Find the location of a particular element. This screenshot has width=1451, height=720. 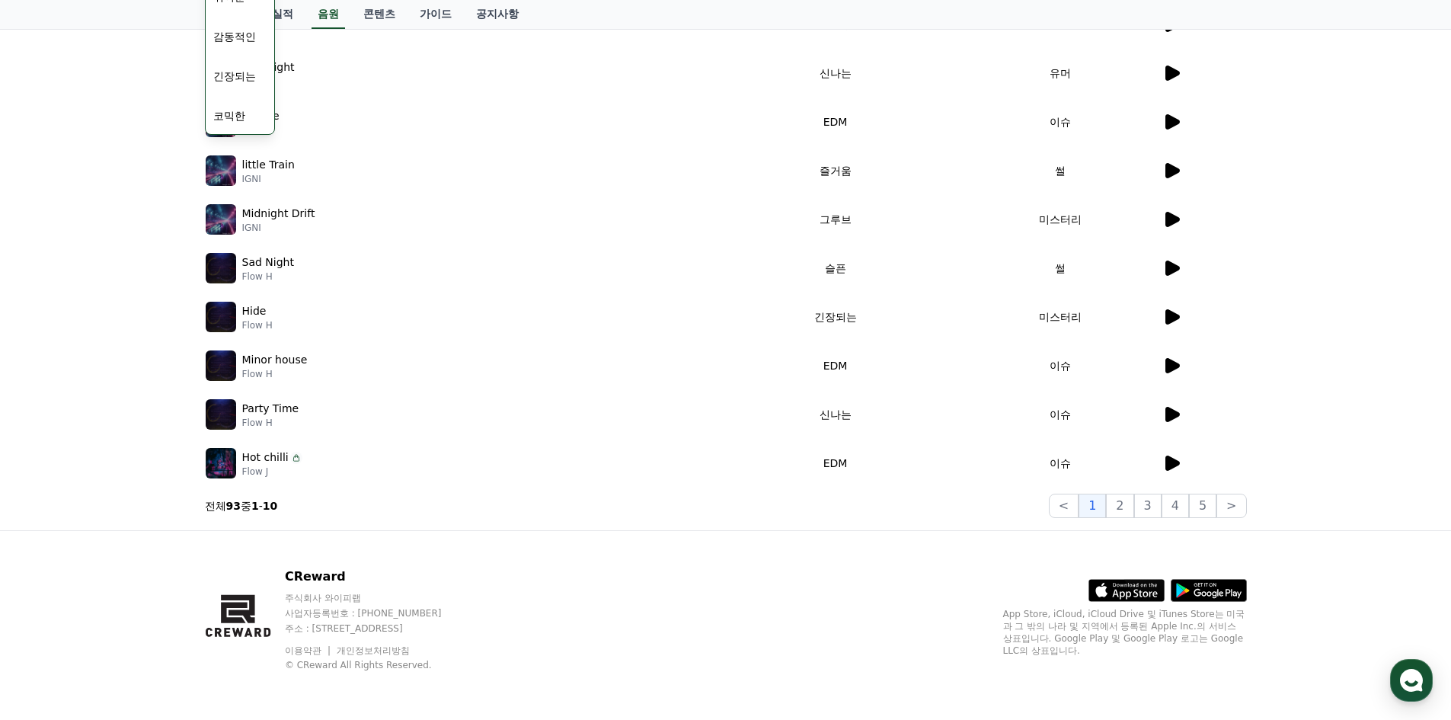

td: 즐거움 is located at coordinates (836, 171).